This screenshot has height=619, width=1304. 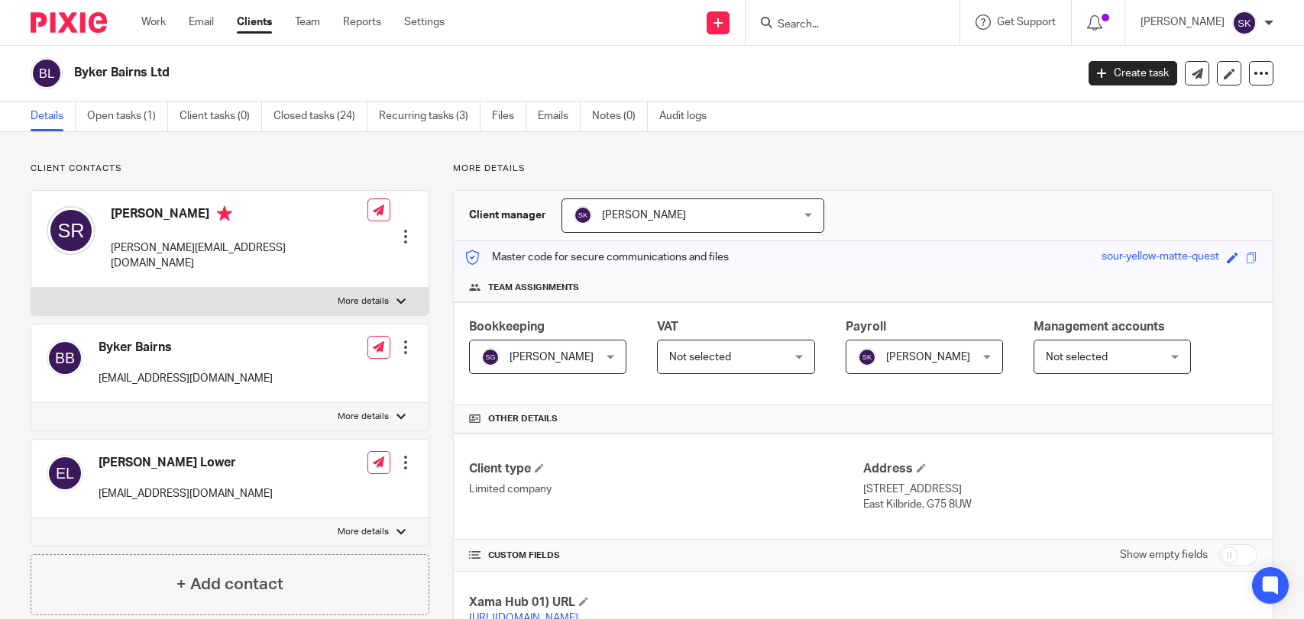 What do you see at coordinates (533, 288) in the screenshot?
I see `span: Team assignments` at bounding box center [533, 288].